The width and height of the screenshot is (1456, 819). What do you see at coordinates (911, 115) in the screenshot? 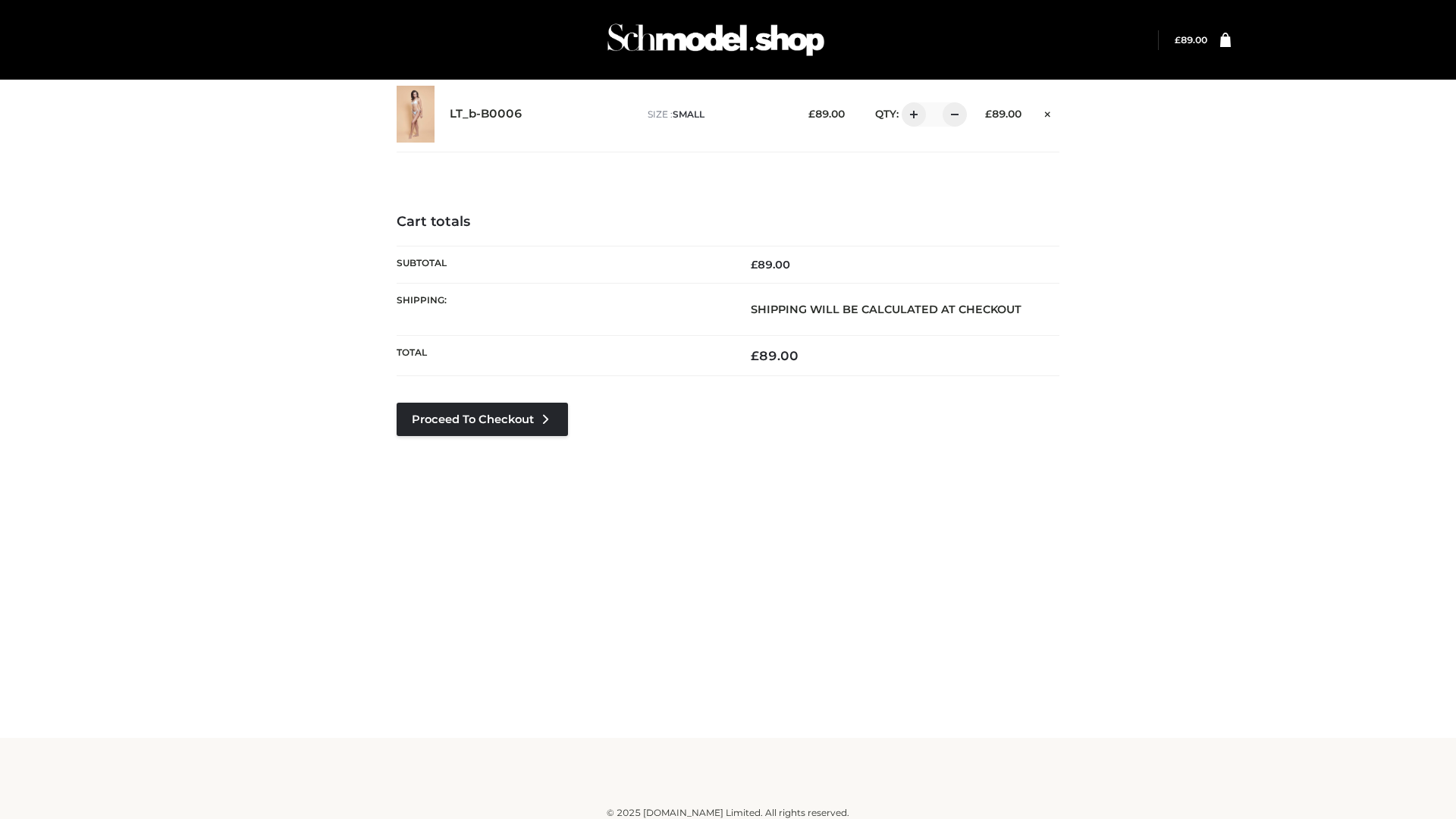
I see `div: QTY:` at bounding box center [911, 115].